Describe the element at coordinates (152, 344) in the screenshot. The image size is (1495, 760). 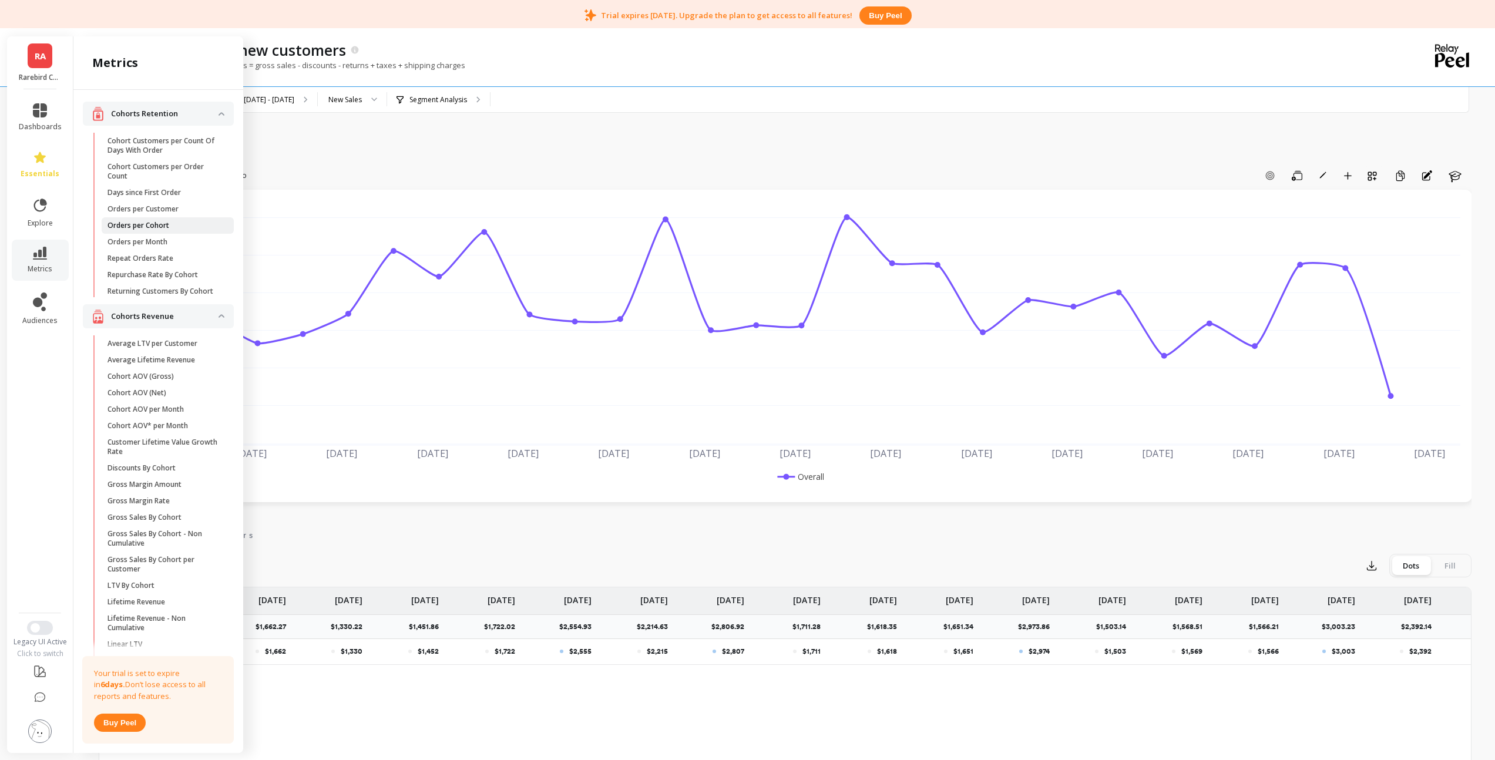
I see `p: Average LTV per Customer` at that location.